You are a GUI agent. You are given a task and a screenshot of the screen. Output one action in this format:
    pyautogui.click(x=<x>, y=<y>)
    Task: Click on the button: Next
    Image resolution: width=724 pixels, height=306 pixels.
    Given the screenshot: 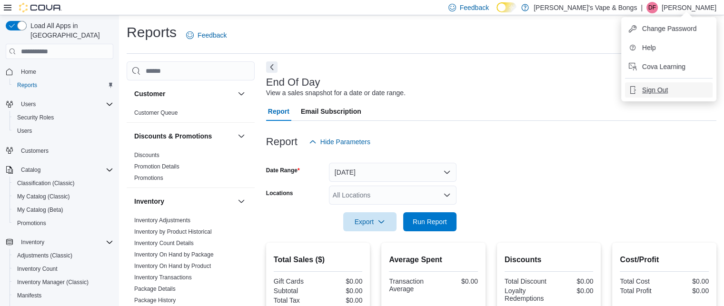 What is the action you would take?
    pyautogui.click(x=272, y=67)
    